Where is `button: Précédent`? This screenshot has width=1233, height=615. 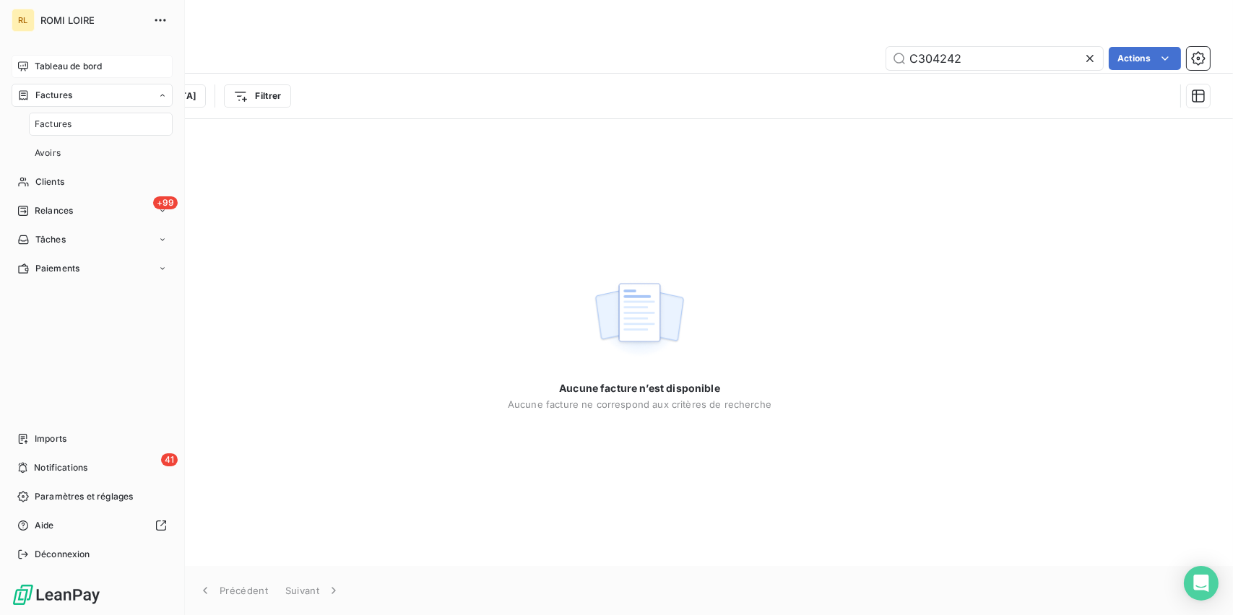
button: Précédent is located at coordinates (233, 591).